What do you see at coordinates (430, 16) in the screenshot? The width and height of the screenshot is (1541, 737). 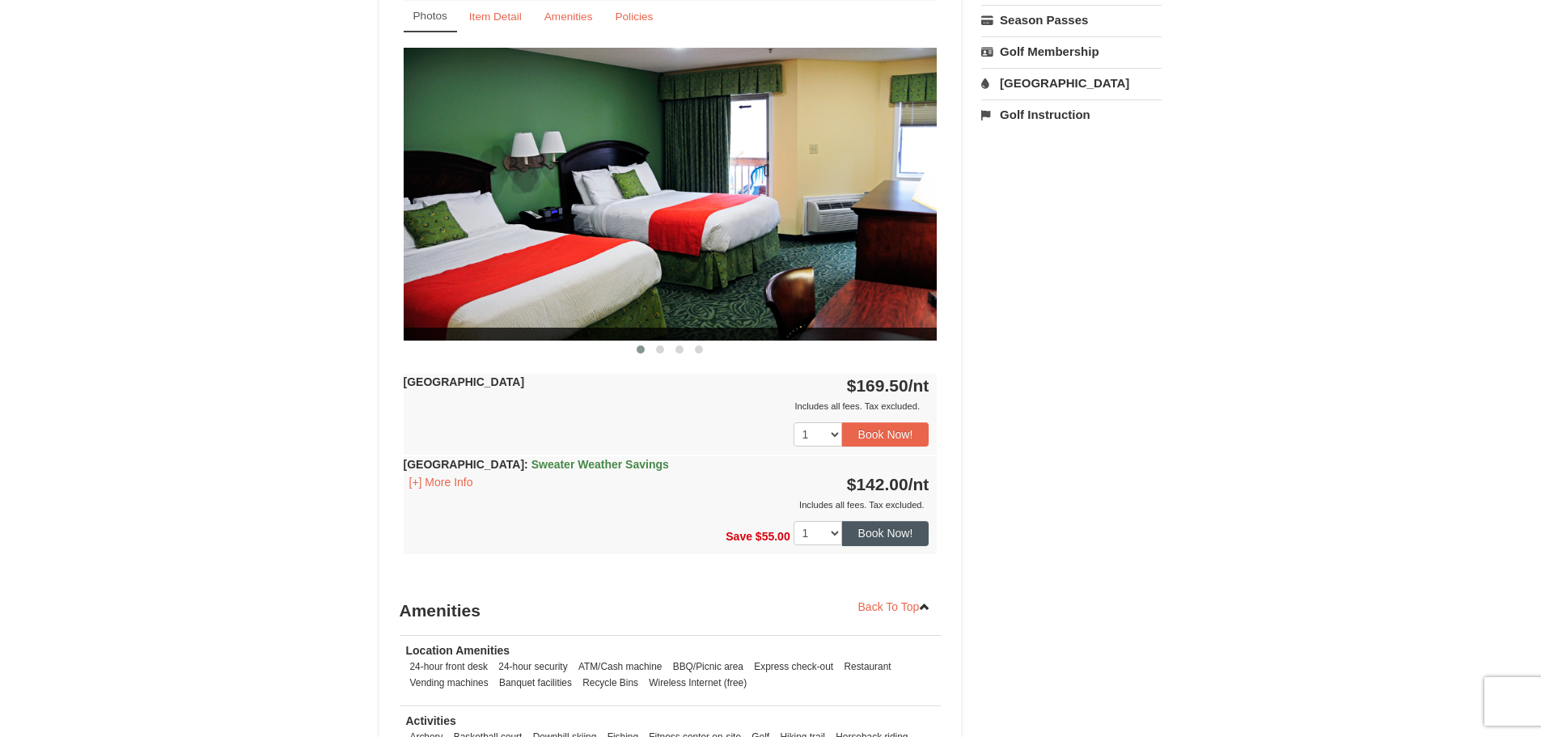 I see `a: Photos` at bounding box center [430, 16].